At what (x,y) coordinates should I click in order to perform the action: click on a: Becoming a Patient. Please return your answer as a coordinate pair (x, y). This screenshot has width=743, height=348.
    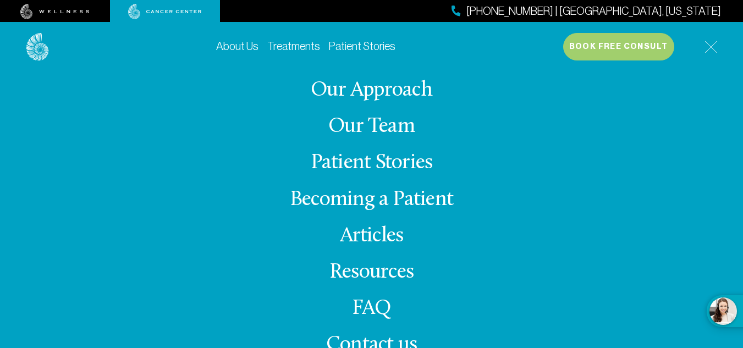
    Looking at the image, I should click on (371, 200).